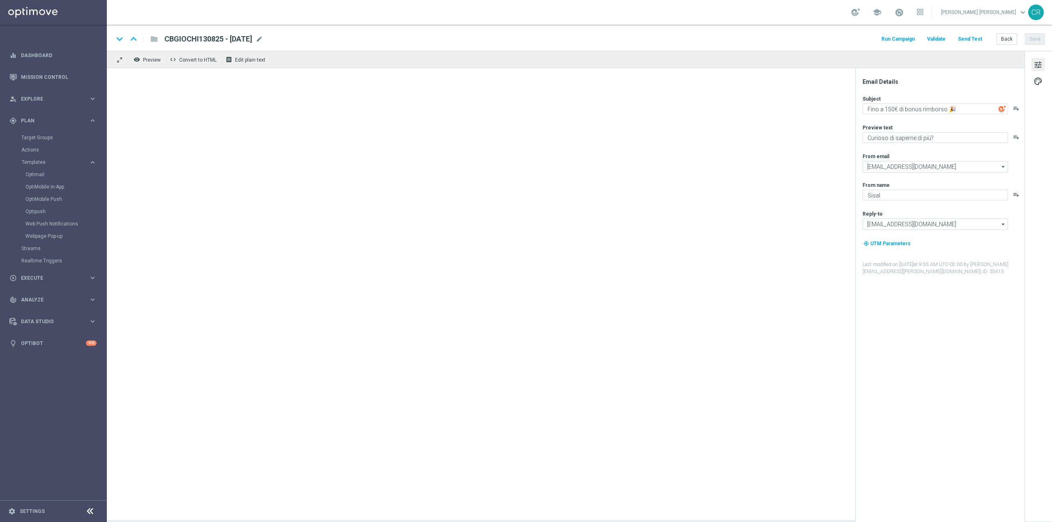  What do you see at coordinates (53, 121) in the screenshot?
I see `button: gps_fixed Plan keyboard_arrow_right` at bounding box center [53, 121].